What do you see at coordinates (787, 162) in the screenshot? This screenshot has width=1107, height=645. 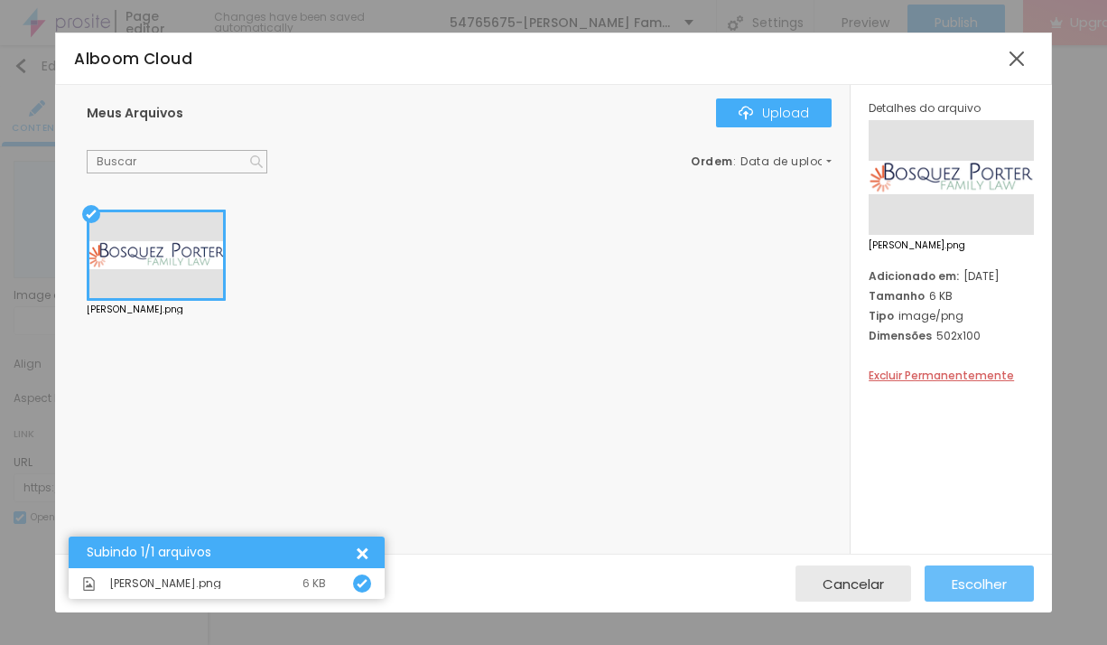 I see `span: Data de upload` at bounding box center [787, 162].